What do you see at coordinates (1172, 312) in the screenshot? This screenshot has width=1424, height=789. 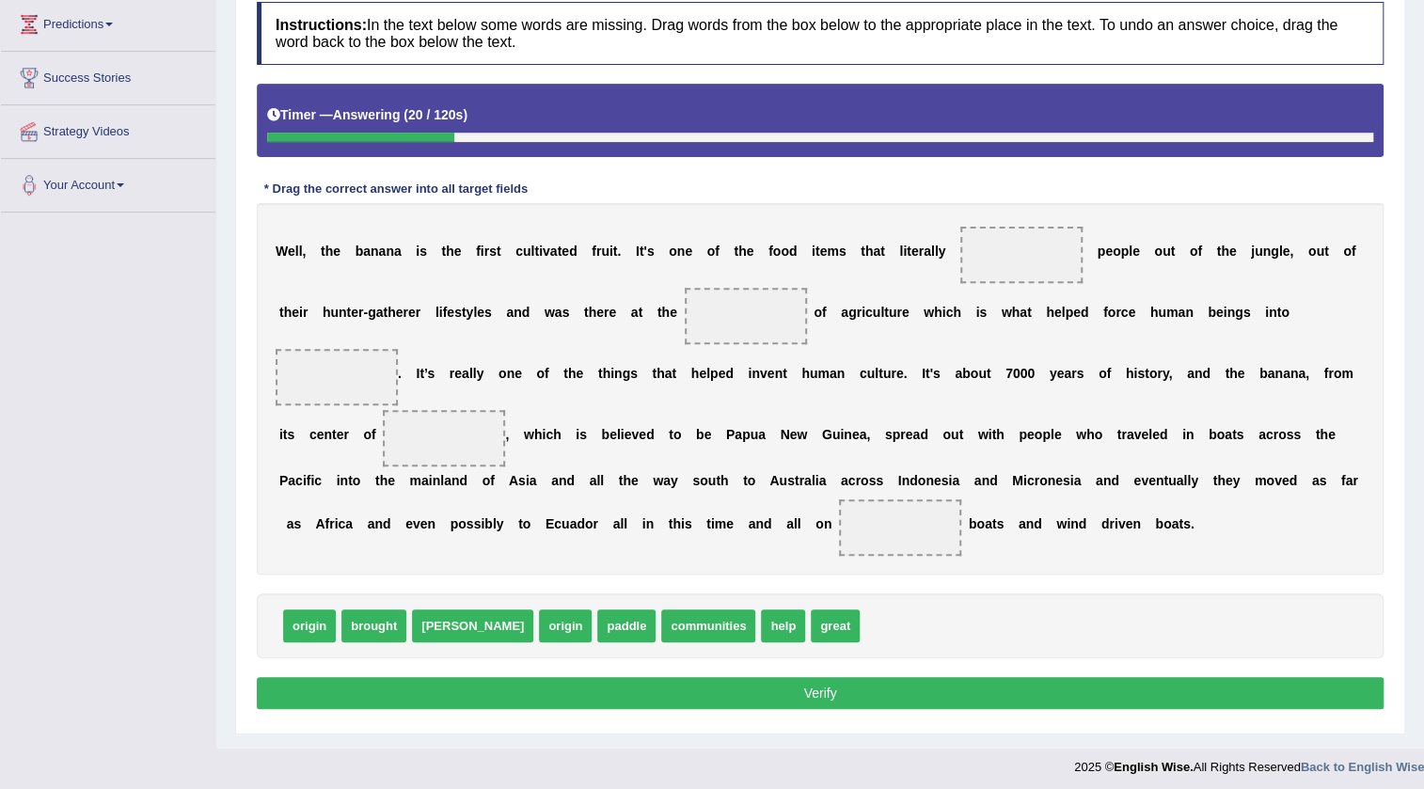 I see `b: m` at bounding box center [1172, 312].